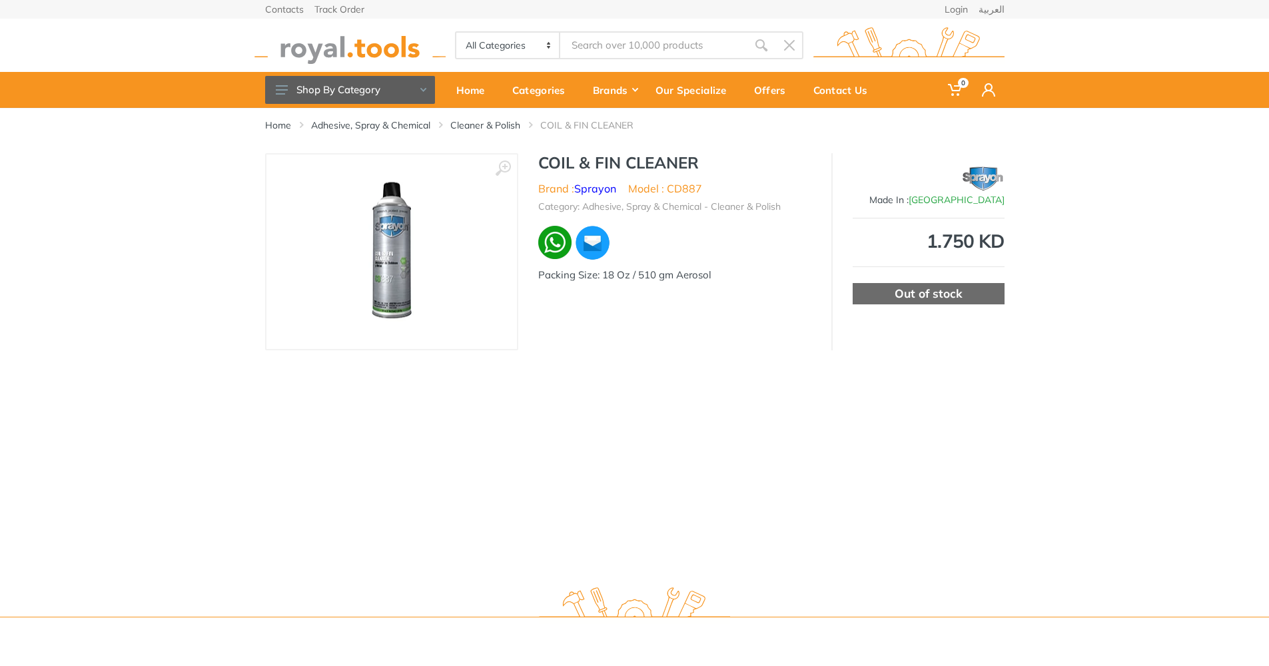  What do you see at coordinates (929, 294) in the screenshot?
I see `div: Out of stock` at bounding box center [929, 294].